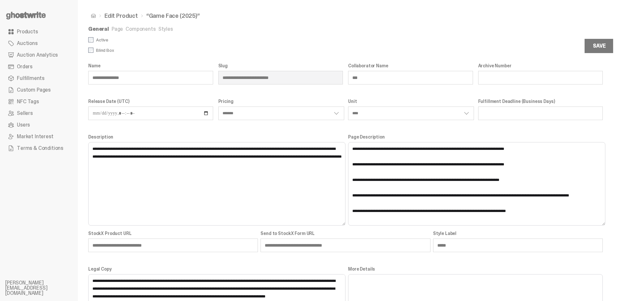 This screenshot has width=618, height=301. Describe the element at coordinates (99, 29) in the screenshot. I see `a: General` at that location.